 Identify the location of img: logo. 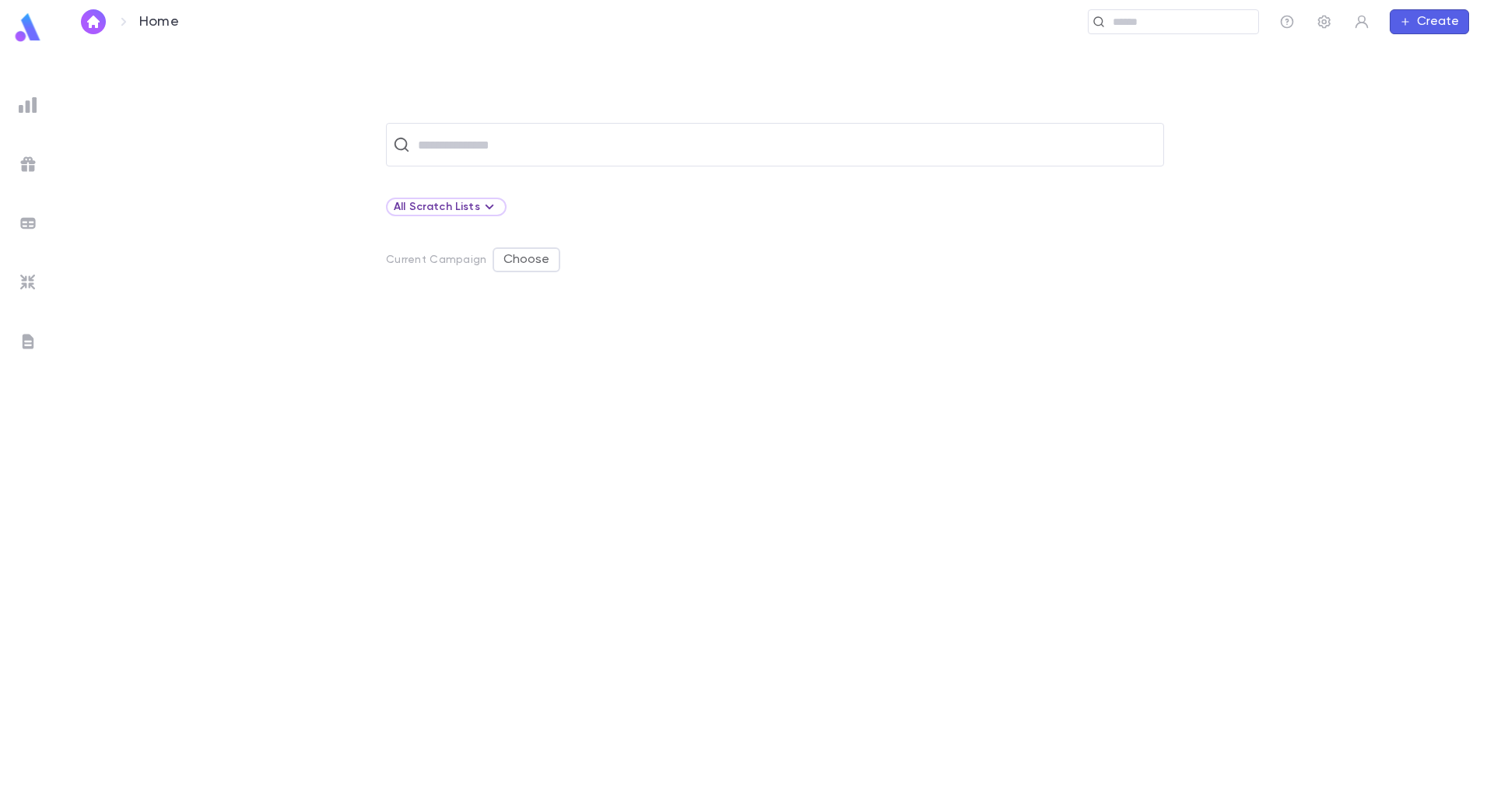
(28, 27).